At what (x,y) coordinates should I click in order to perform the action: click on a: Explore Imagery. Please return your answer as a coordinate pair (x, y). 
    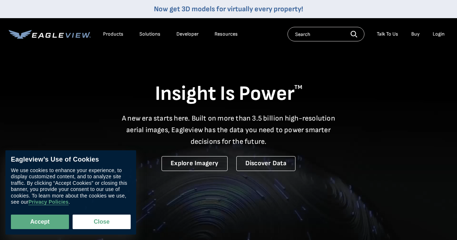
    Looking at the image, I should click on (195, 163).